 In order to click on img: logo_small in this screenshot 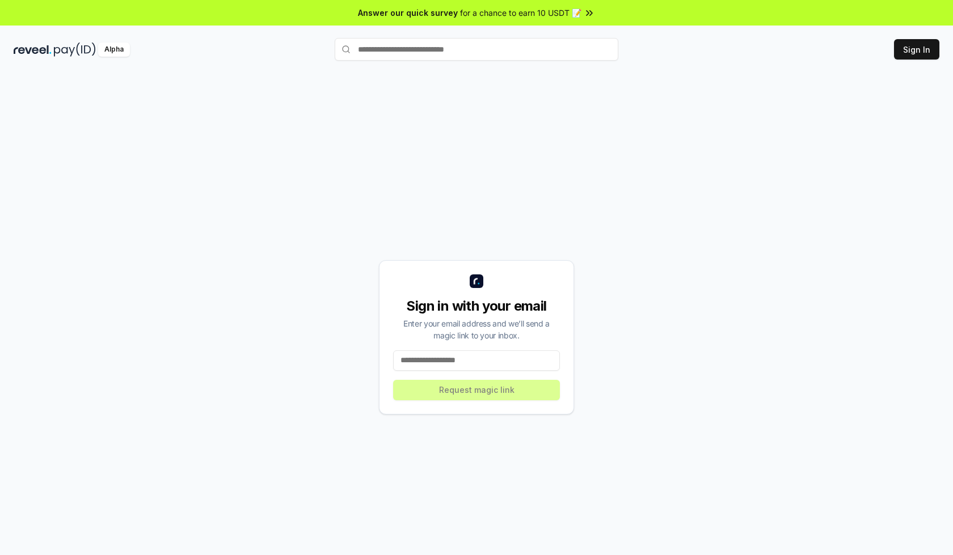, I will do `click(477, 281)`.